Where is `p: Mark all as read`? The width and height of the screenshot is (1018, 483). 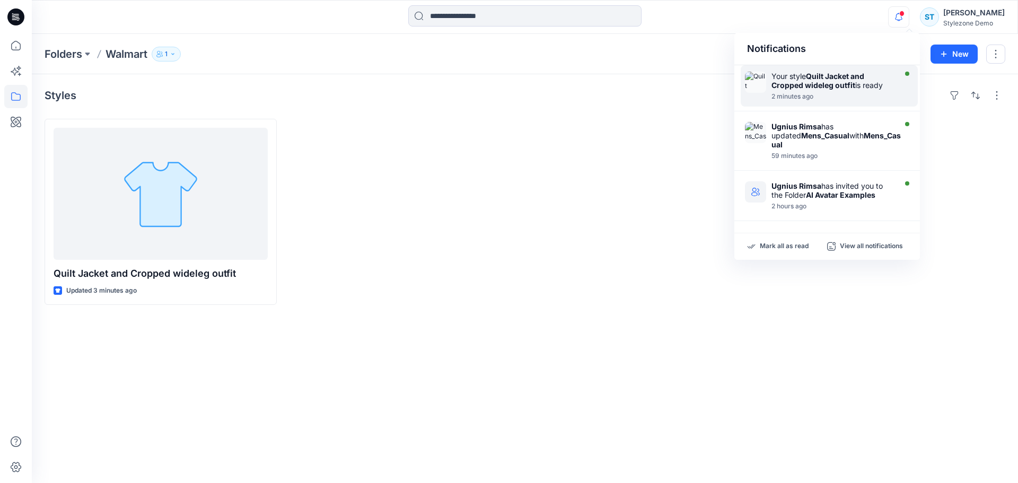 p: Mark all as read is located at coordinates (784, 247).